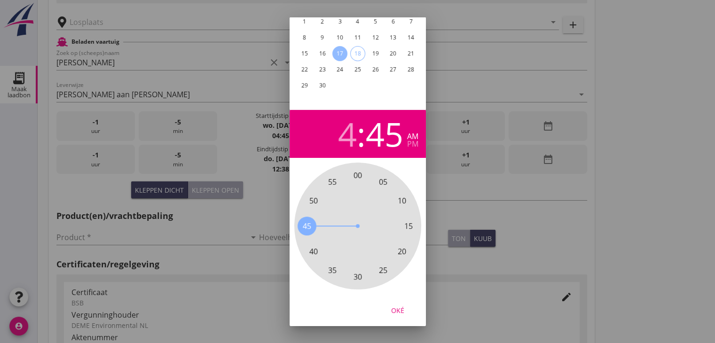  What do you see at coordinates (393, 38) in the screenshot?
I see `button: 13` at bounding box center [393, 38].